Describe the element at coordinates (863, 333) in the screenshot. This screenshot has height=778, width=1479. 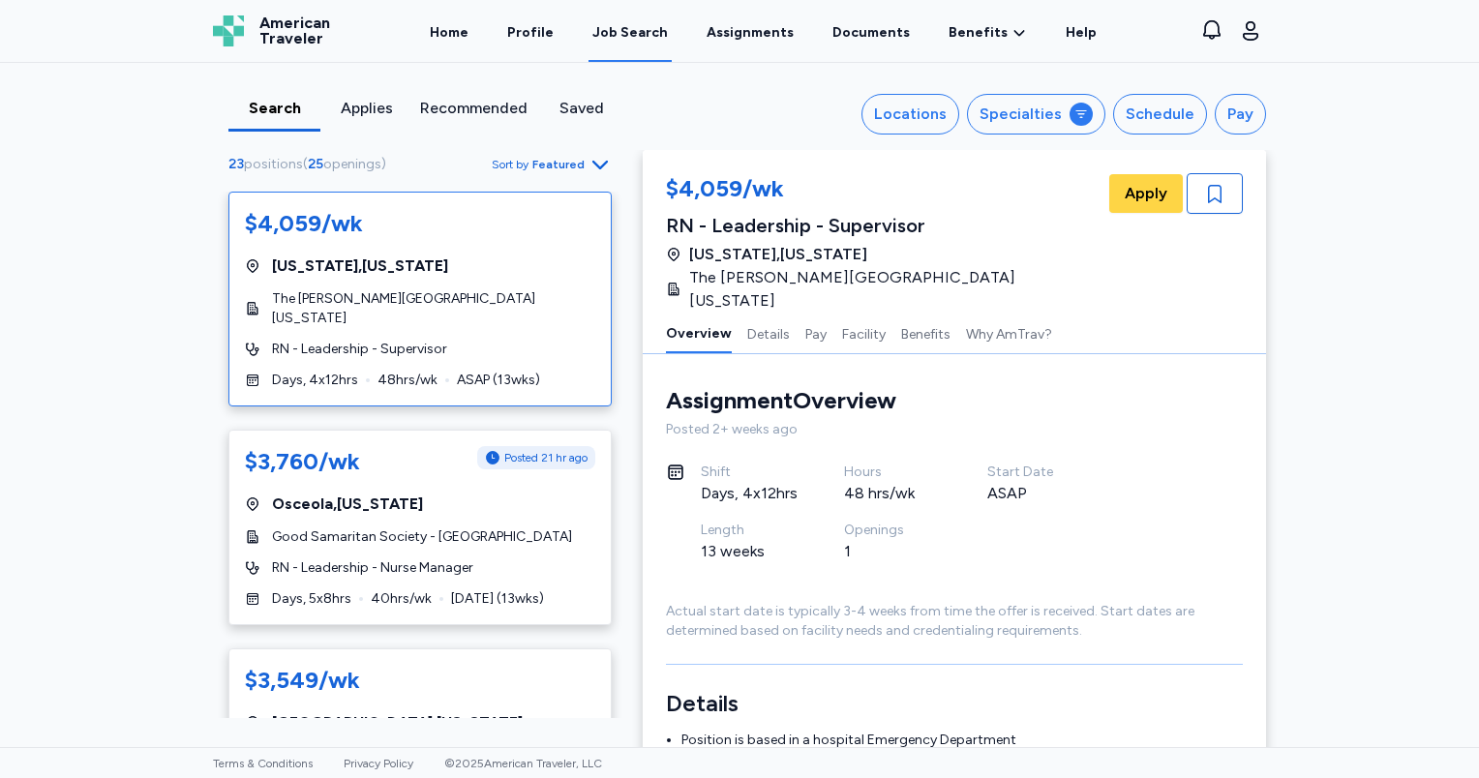
I see `button: Facility` at that location.